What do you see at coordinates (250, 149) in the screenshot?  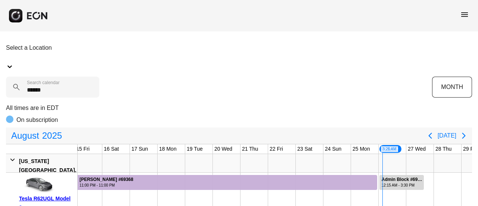 I see `div: 21 Thu` at bounding box center [250, 149].